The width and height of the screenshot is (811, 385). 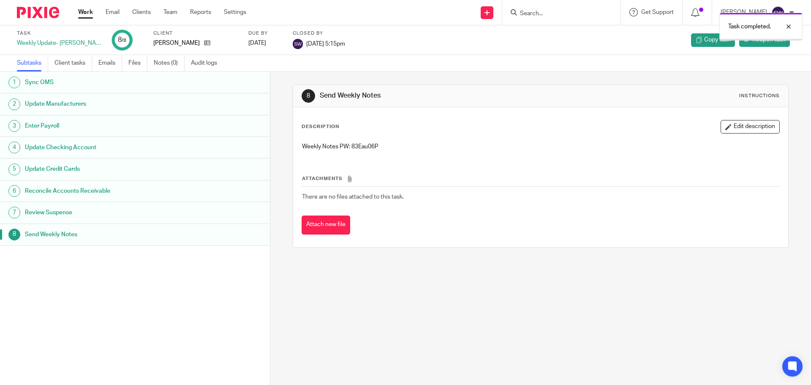 I want to click on h1: Enter Payroll, so click(x=104, y=126).